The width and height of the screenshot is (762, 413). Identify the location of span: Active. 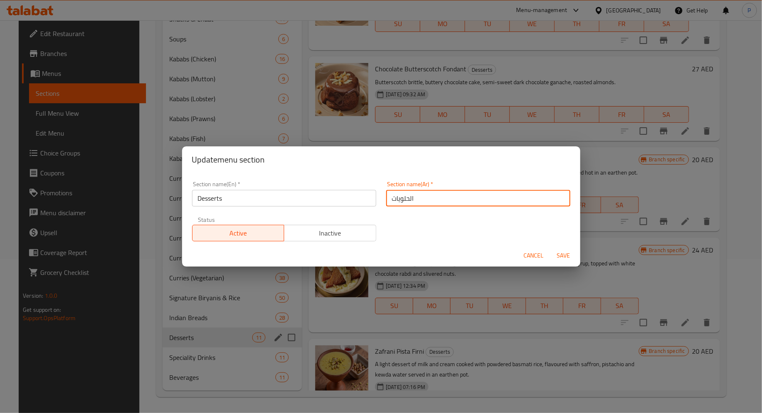
(238, 233).